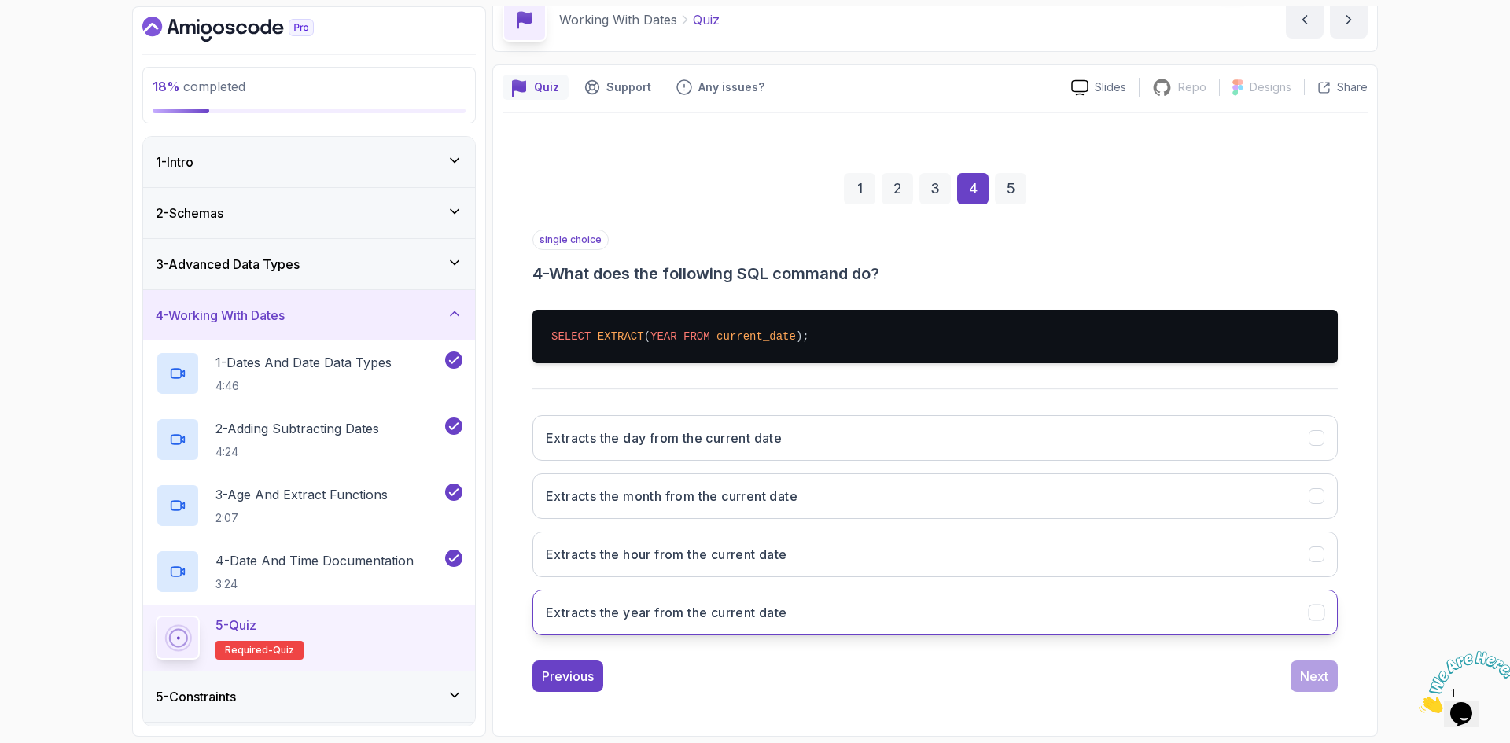  What do you see at coordinates (196, 697) in the screenshot?
I see `h3: 5 - Constraints` at bounding box center [196, 697].